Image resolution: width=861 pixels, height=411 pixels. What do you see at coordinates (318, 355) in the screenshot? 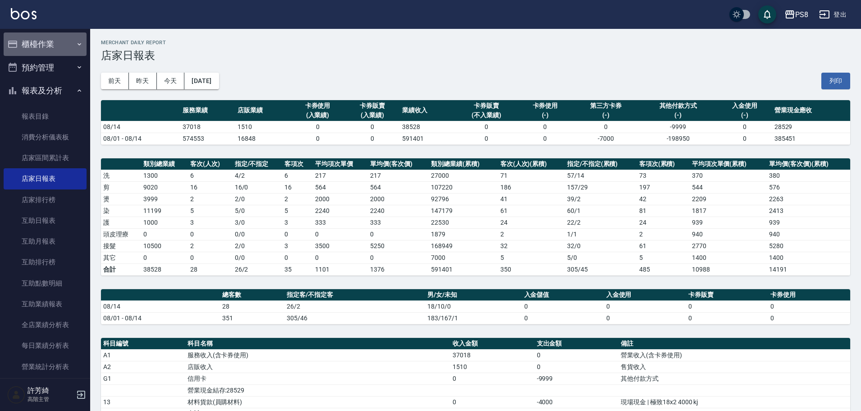
I see `td: 服務收入(含卡券使用)` at bounding box center [318, 355].